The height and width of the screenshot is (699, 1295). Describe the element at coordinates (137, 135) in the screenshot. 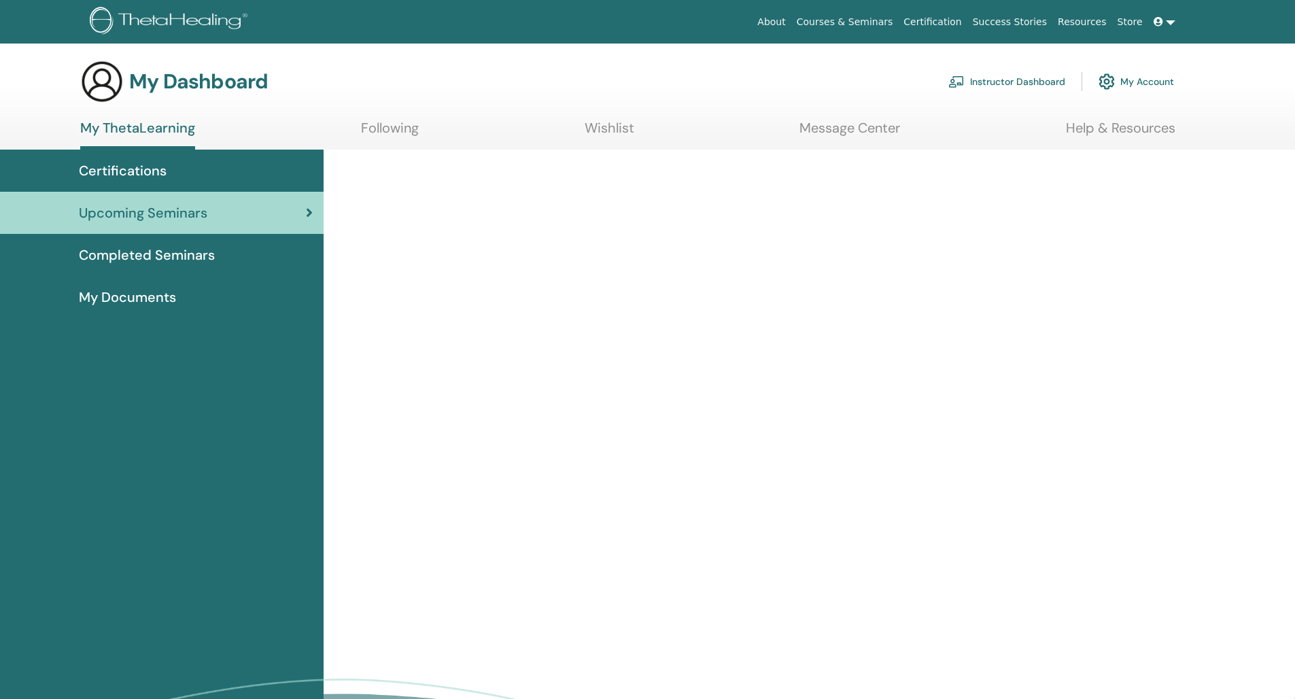

I see `a: My ThetaLearning` at that location.